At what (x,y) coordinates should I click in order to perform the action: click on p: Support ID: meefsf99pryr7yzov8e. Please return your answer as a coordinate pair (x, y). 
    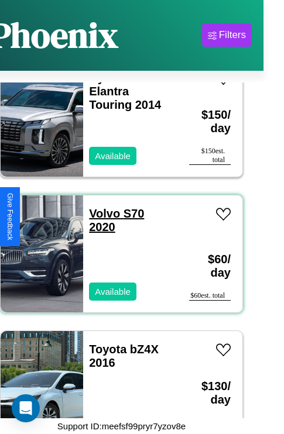
    Looking at the image, I should click on (121, 426).